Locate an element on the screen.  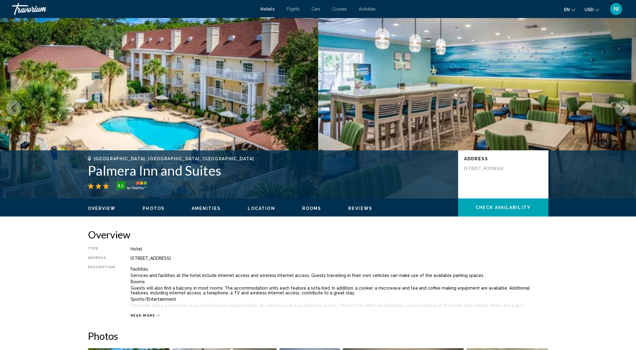
span: Read more is located at coordinates (143, 316).